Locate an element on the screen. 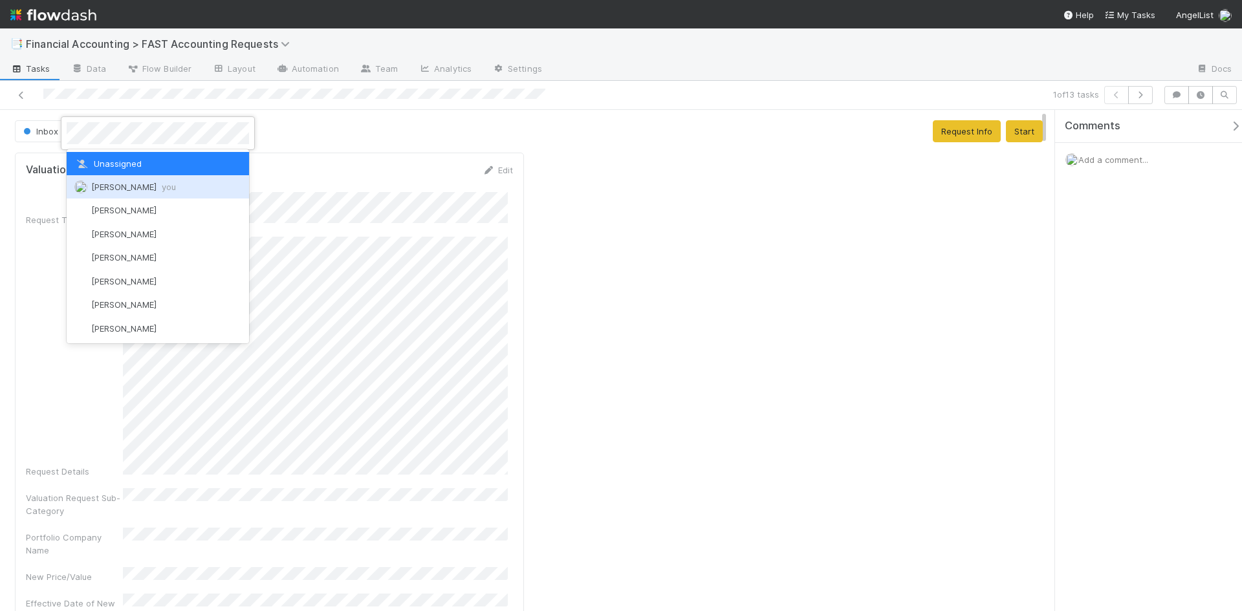 This screenshot has height=611, width=1242. img: avatar_c0d2ec3f-77e2-40ea-8107-ee7bdb5edede.png is located at coordinates (81, 187).